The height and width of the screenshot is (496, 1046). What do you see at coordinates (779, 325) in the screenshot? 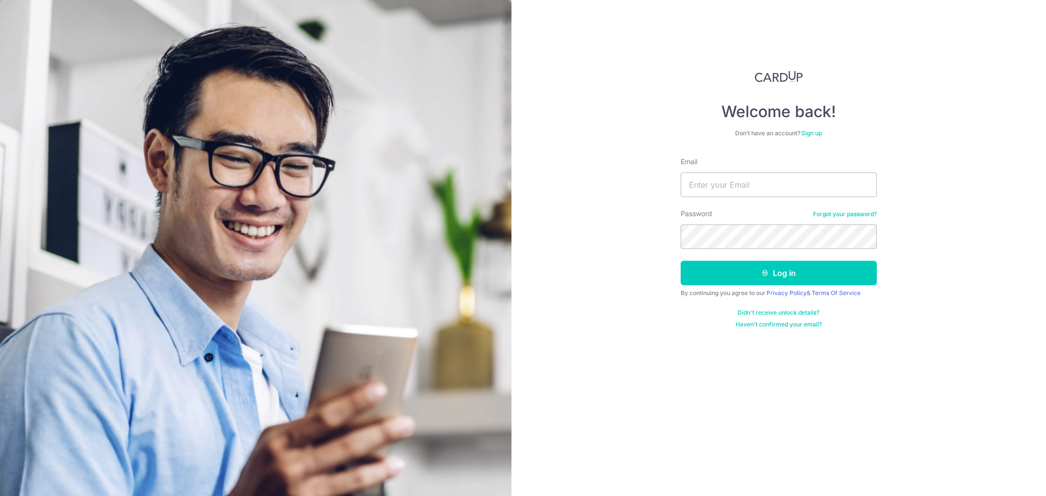
I see `a: Haven't confirmed your email?` at bounding box center [779, 325].